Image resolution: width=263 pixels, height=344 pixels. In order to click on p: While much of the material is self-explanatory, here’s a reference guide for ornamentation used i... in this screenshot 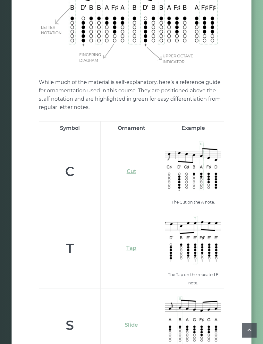, I will do `click(132, 95)`.